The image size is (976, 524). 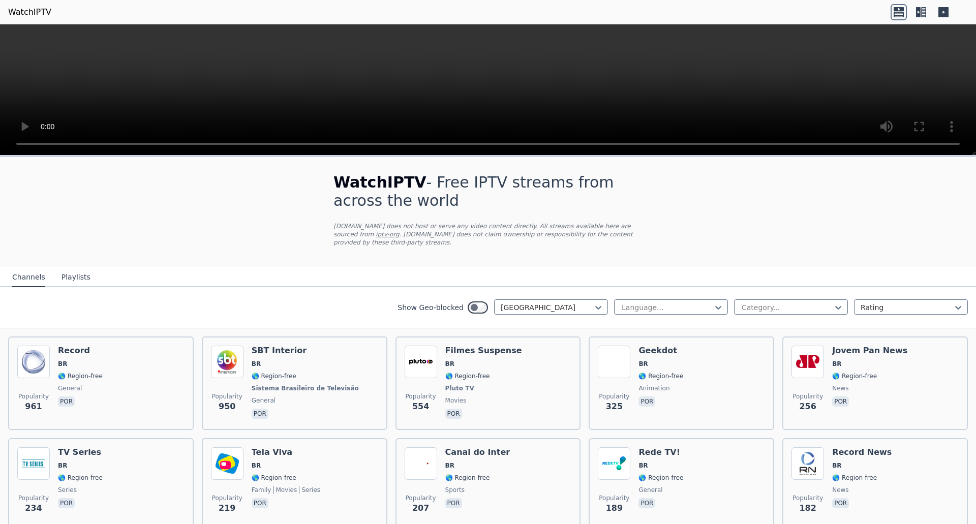 I want to click on h6: Geekdot, so click(x=661, y=351).